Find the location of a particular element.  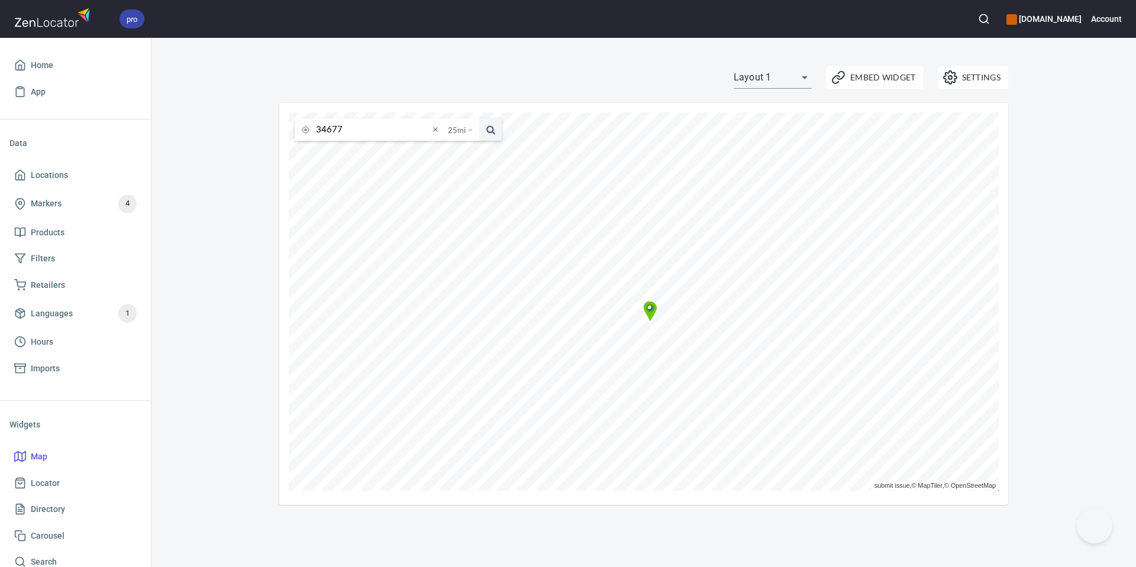

canvas: Map is located at coordinates (644, 302).